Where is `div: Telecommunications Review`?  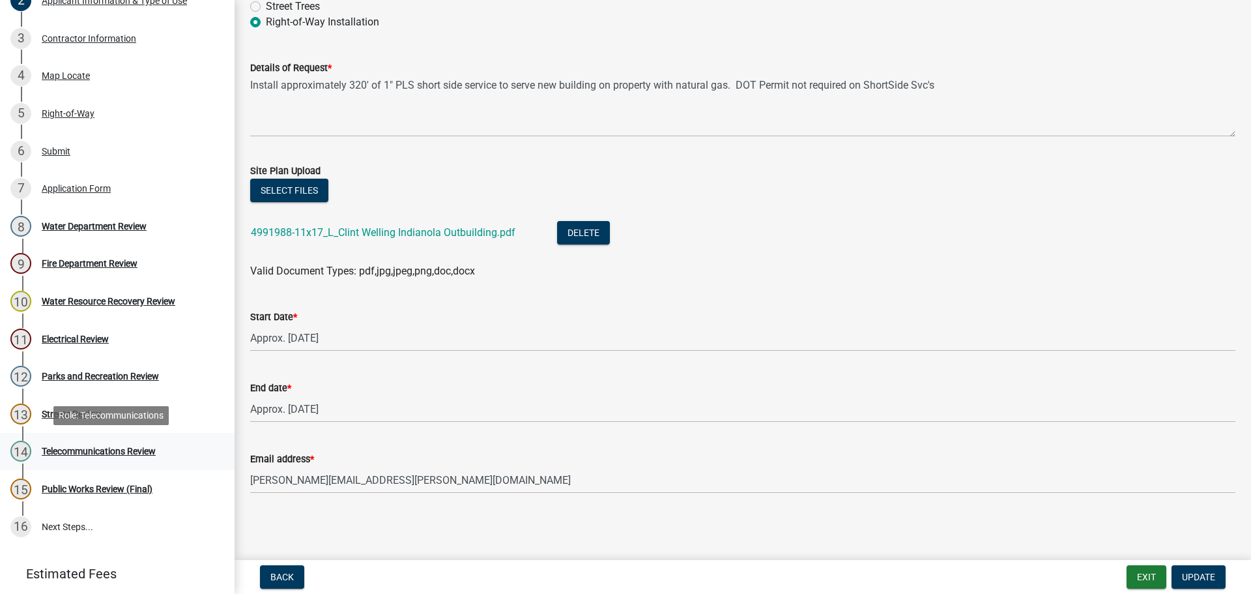
div: Telecommunications Review is located at coordinates (98, 451).